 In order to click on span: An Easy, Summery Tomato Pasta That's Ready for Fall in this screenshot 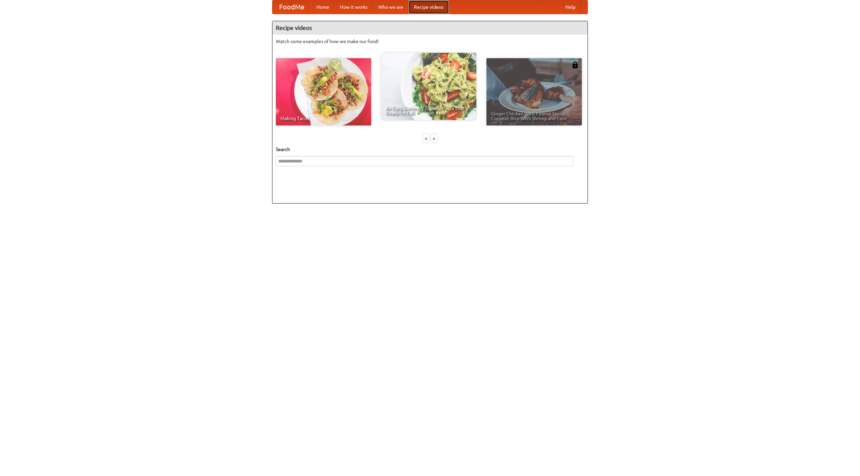, I will do `click(429, 111)`.